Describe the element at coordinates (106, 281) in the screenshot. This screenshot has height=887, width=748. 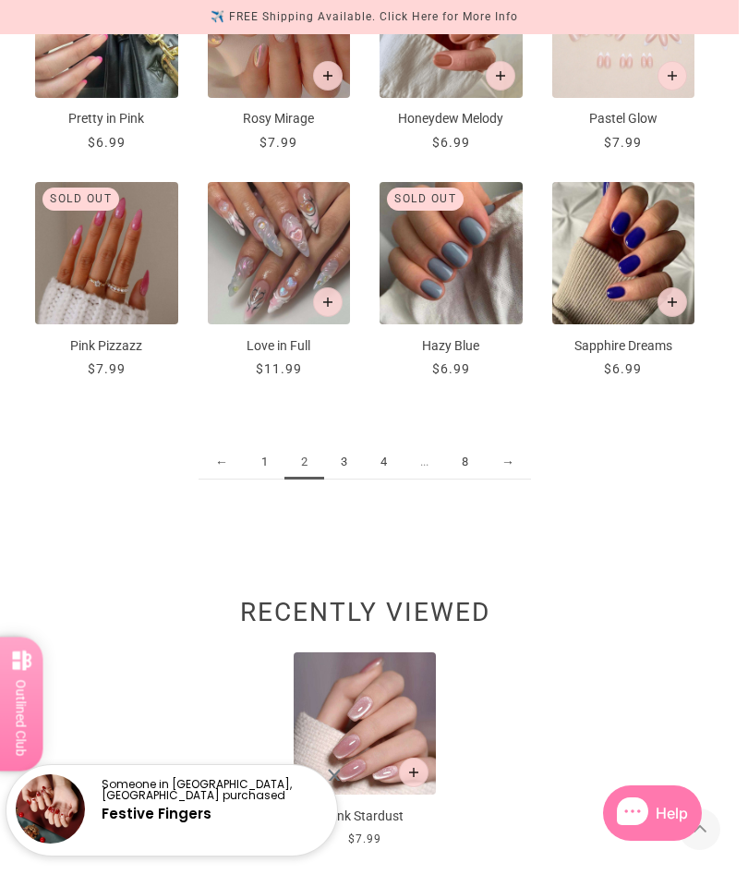
I see `a: Pink Pizzazz` at that location.